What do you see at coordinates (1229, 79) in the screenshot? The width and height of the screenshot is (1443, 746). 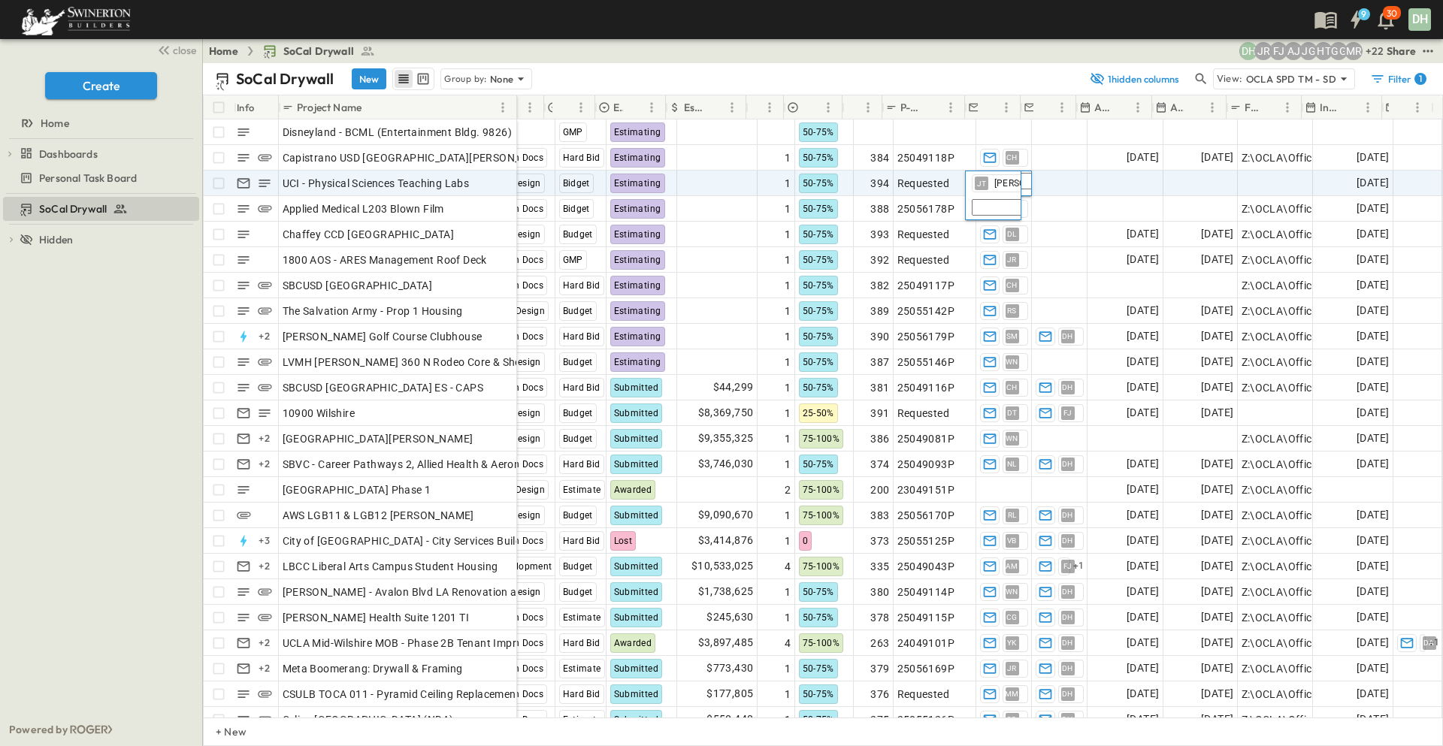 I see `p: View:` at bounding box center [1229, 79].